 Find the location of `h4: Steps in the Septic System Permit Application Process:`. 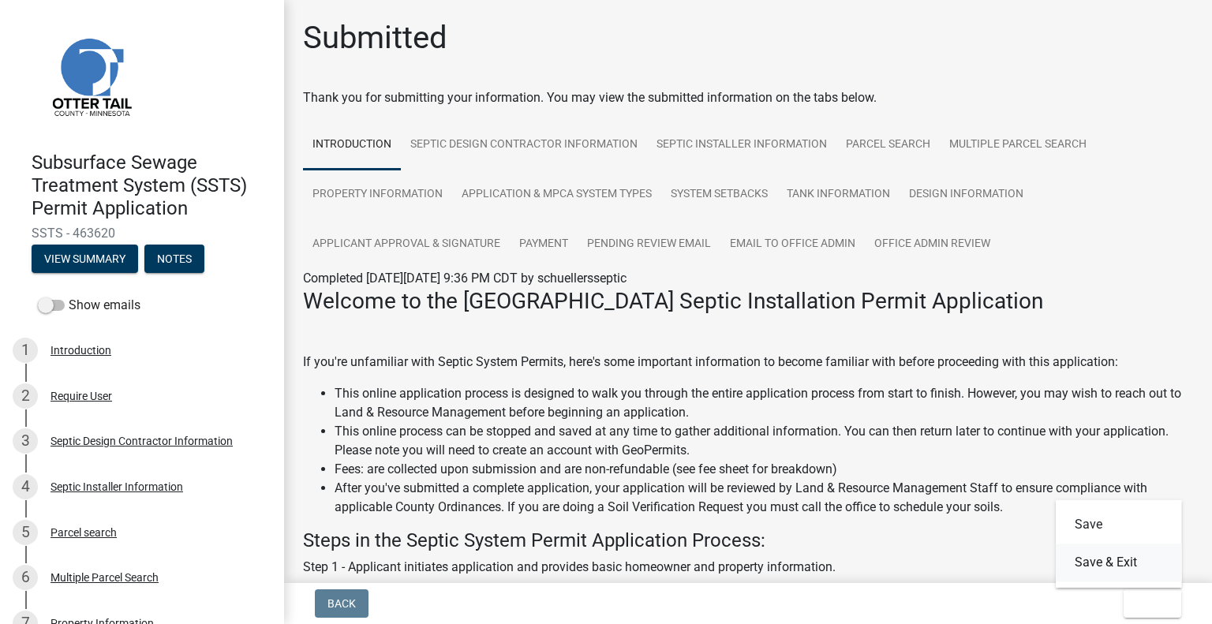

h4: Steps in the Septic System Permit Application Process: is located at coordinates (748, 540).